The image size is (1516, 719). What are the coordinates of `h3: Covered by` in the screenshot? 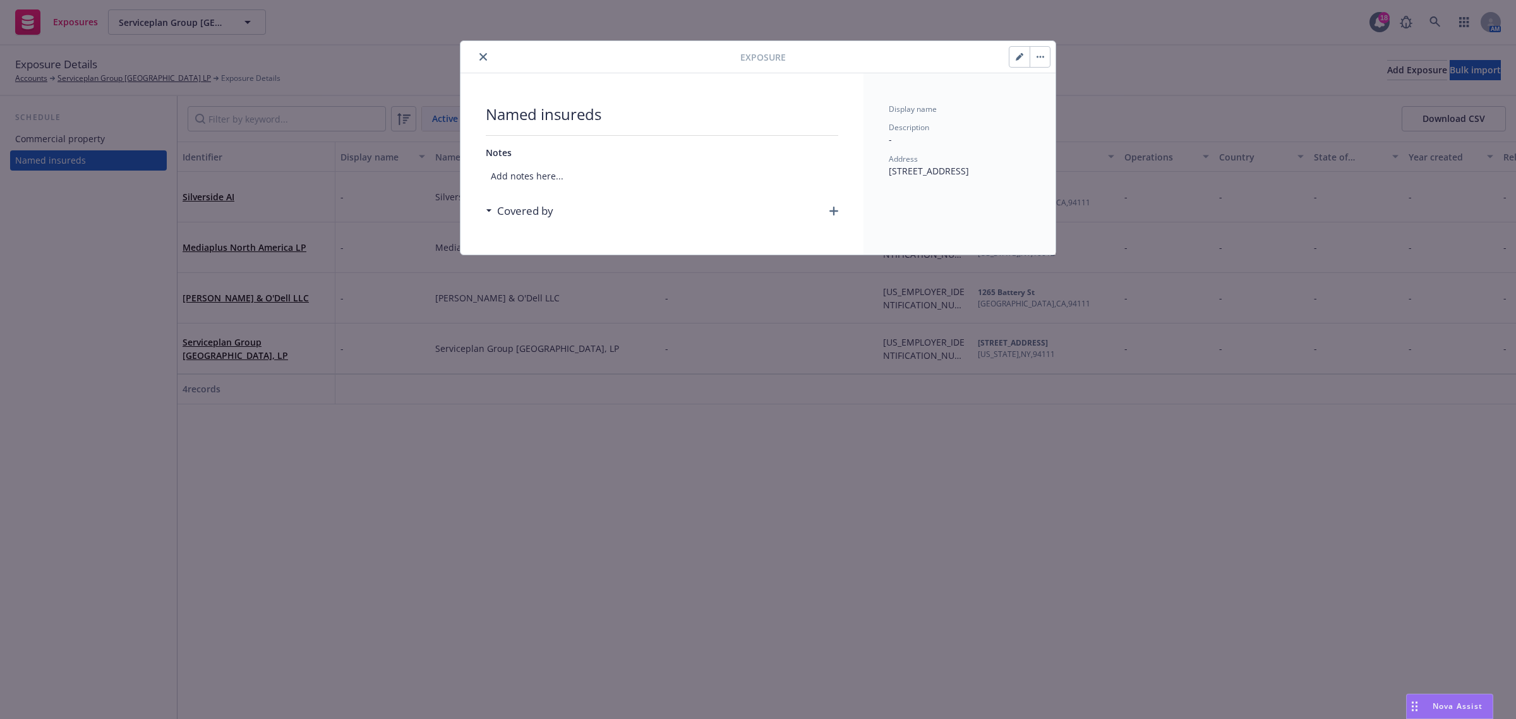 It's located at (525, 211).